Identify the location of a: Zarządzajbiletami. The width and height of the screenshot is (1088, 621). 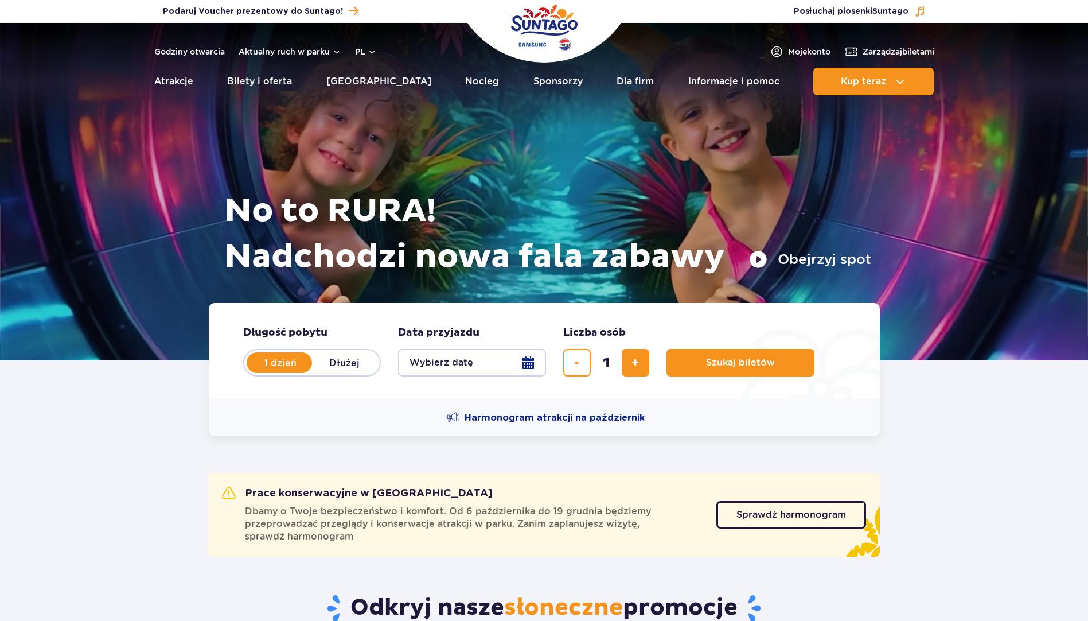
(889, 52).